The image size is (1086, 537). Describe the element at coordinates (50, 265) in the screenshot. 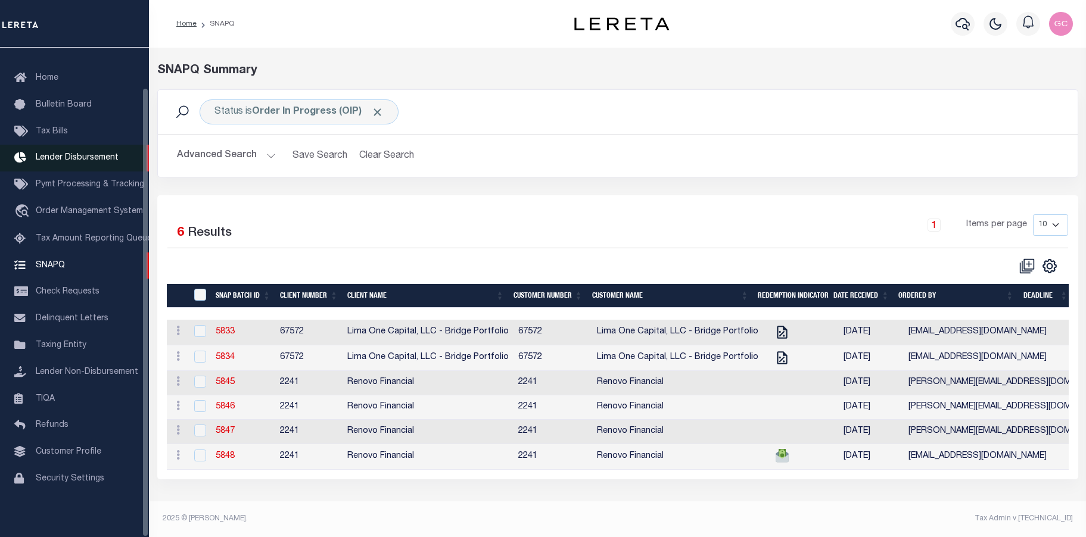

I see `span: SNAPQ` at that location.